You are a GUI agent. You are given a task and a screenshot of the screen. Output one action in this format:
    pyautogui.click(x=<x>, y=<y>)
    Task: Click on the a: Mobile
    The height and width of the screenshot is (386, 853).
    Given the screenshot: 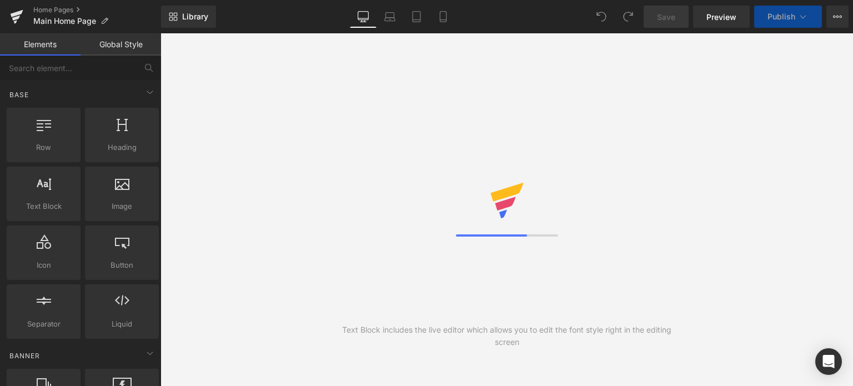 What is the action you would take?
    pyautogui.click(x=443, y=17)
    